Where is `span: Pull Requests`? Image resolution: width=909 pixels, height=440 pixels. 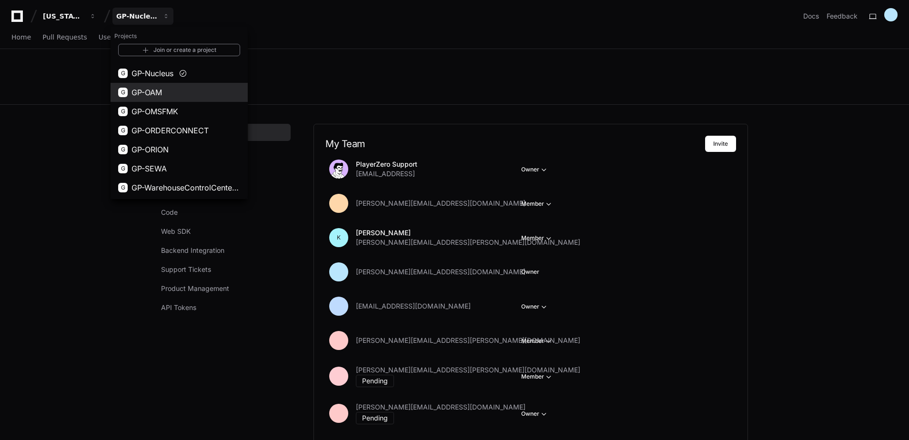 span: Pull Requests is located at coordinates (64, 37).